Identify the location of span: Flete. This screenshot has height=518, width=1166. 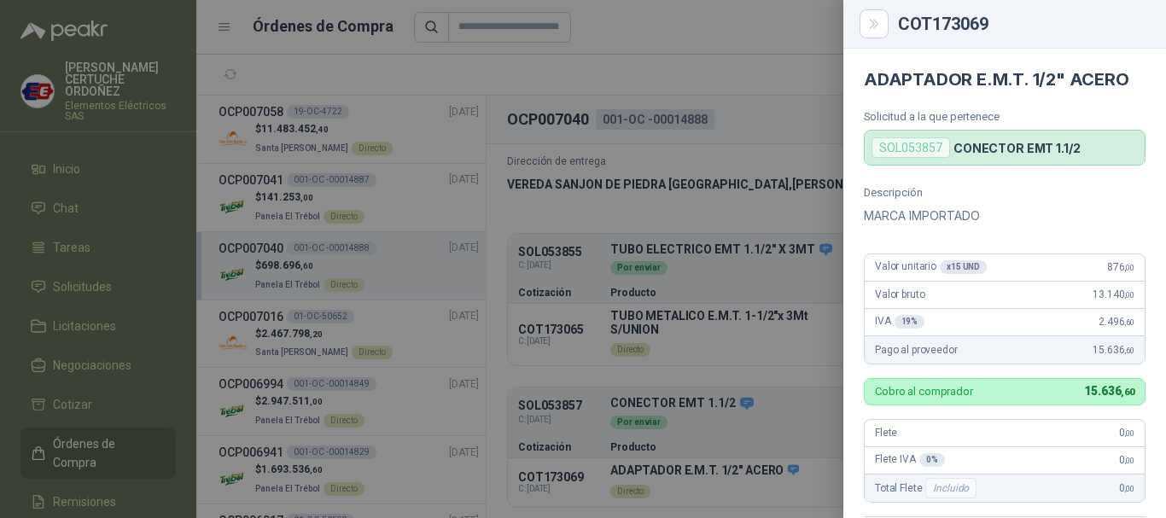
(886, 433).